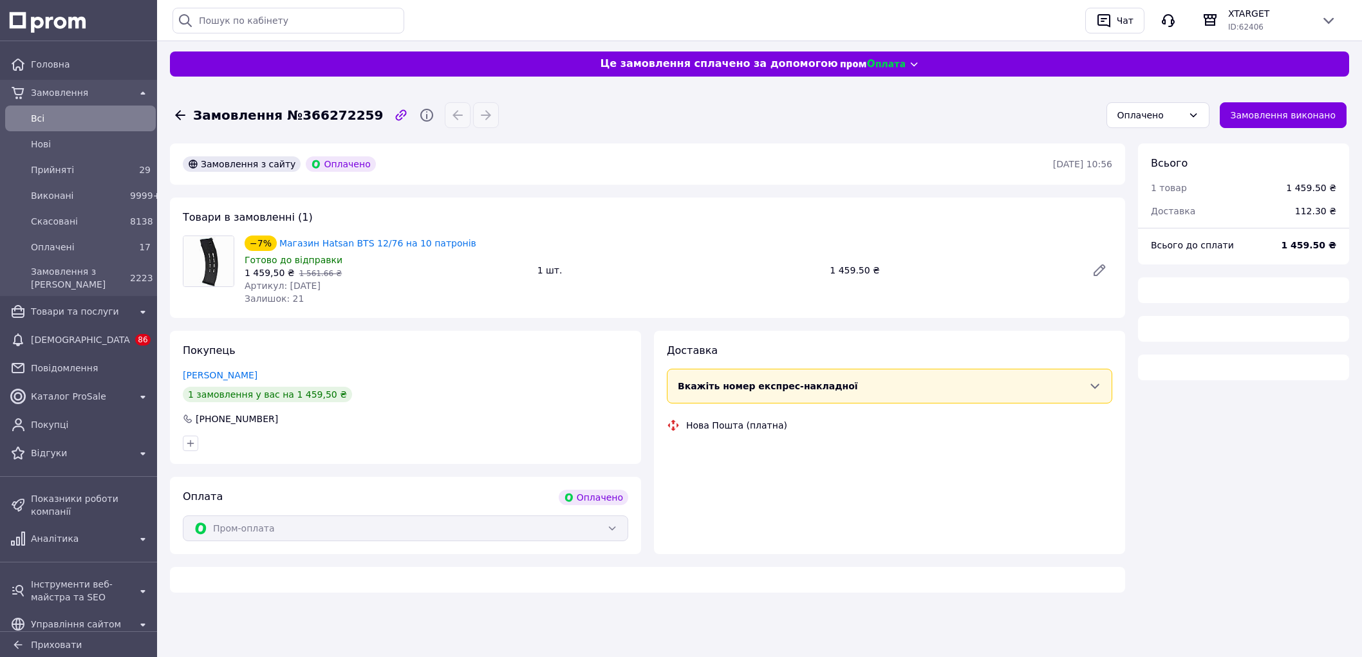 The width and height of the screenshot is (1362, 657). Describe the element at coordinates (321, 274) in the screenshot. I see `span: 1 561.66 ₴` at that location.